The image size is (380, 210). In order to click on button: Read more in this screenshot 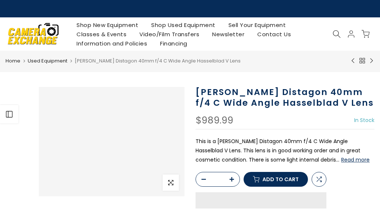, I will do `click(355, 160)`.